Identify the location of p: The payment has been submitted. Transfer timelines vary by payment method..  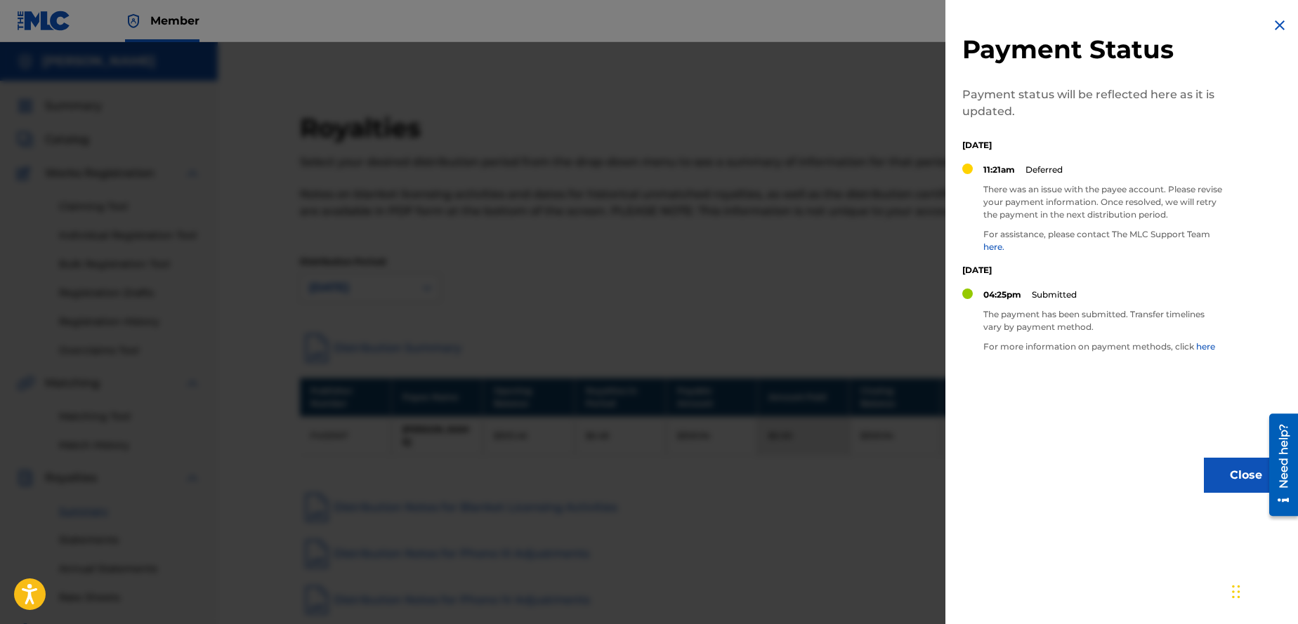
(1103, 321).